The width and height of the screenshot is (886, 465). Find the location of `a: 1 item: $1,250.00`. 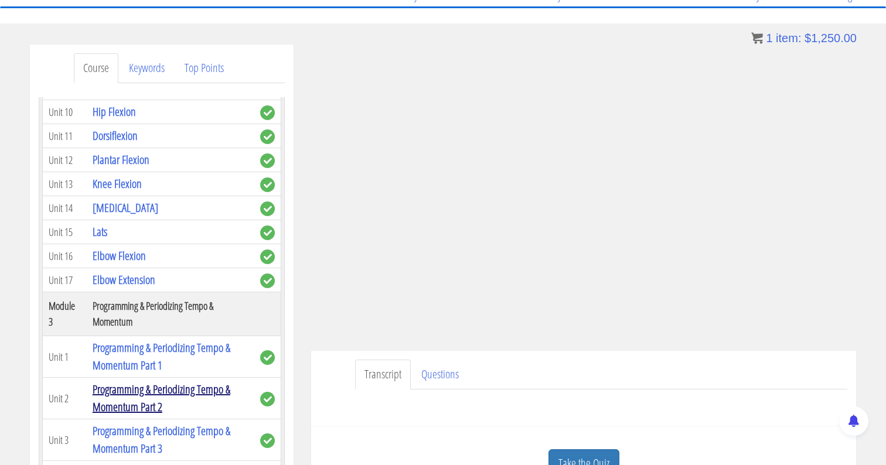

a: 1 item: $1,250.00 is located at coordinates (804, 38).